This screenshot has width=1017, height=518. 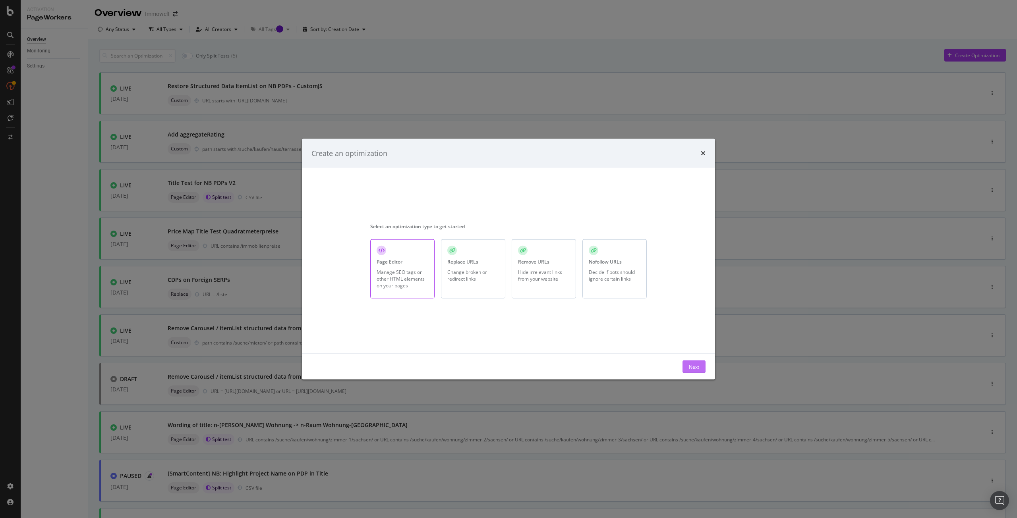 I want to click on div: Replace URLs, so click(x=463, y=262).